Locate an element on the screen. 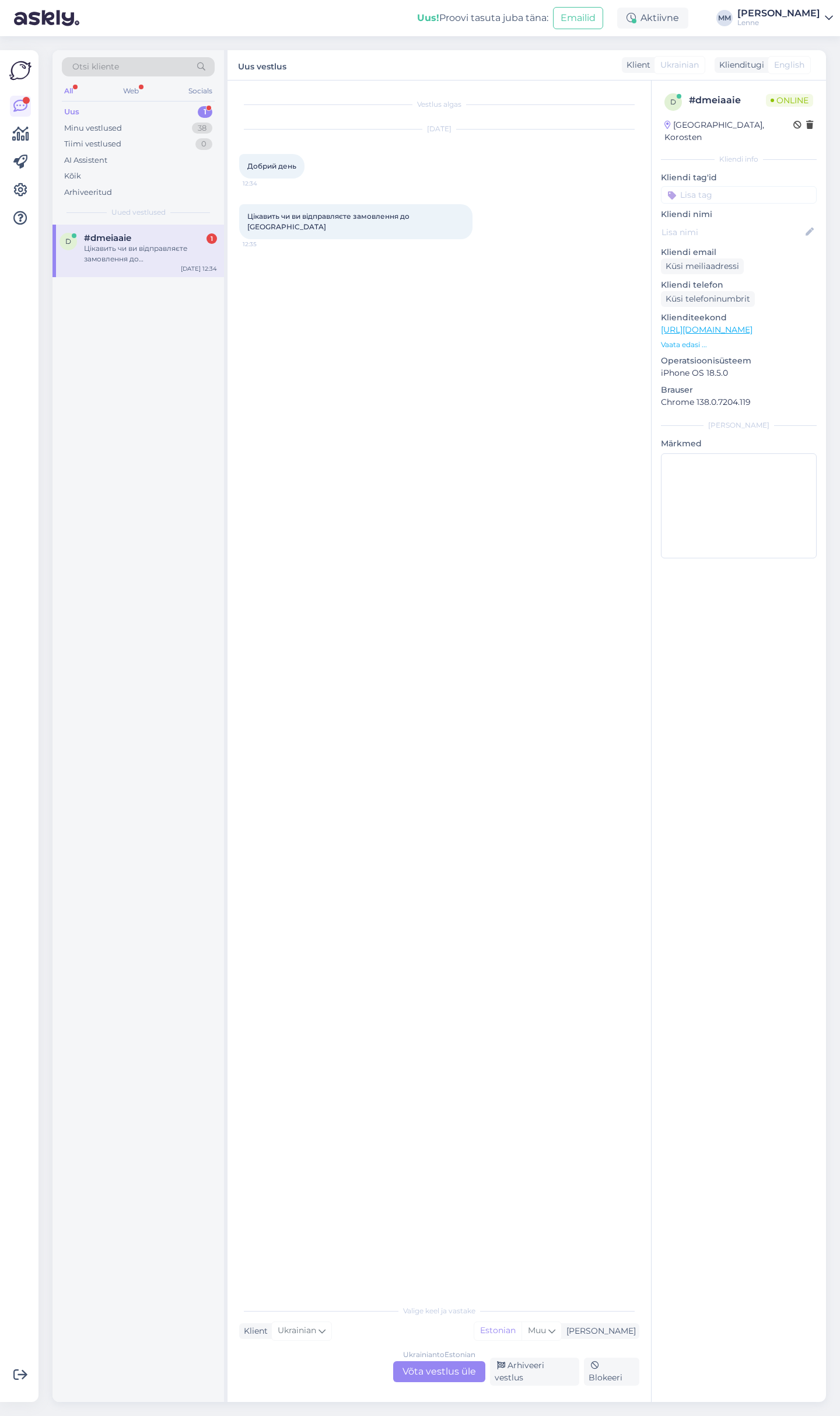  p: Klienditeekond is located at coordinates (738, 317).